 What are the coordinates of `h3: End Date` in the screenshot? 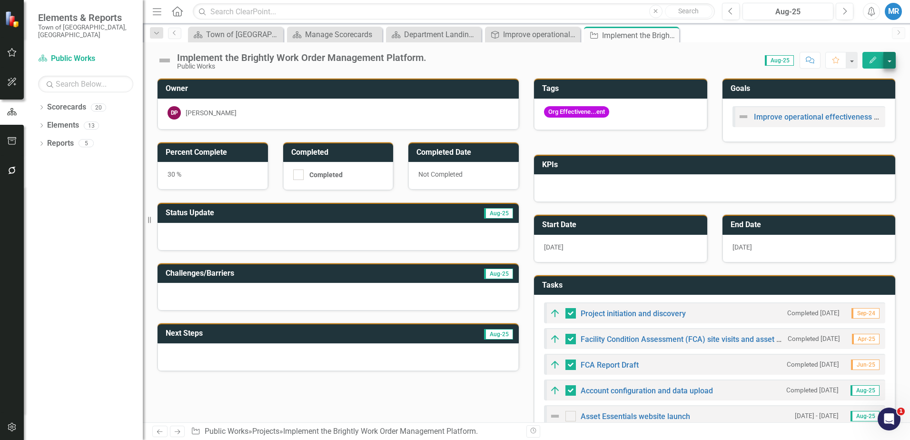 It's located at (810, 225).